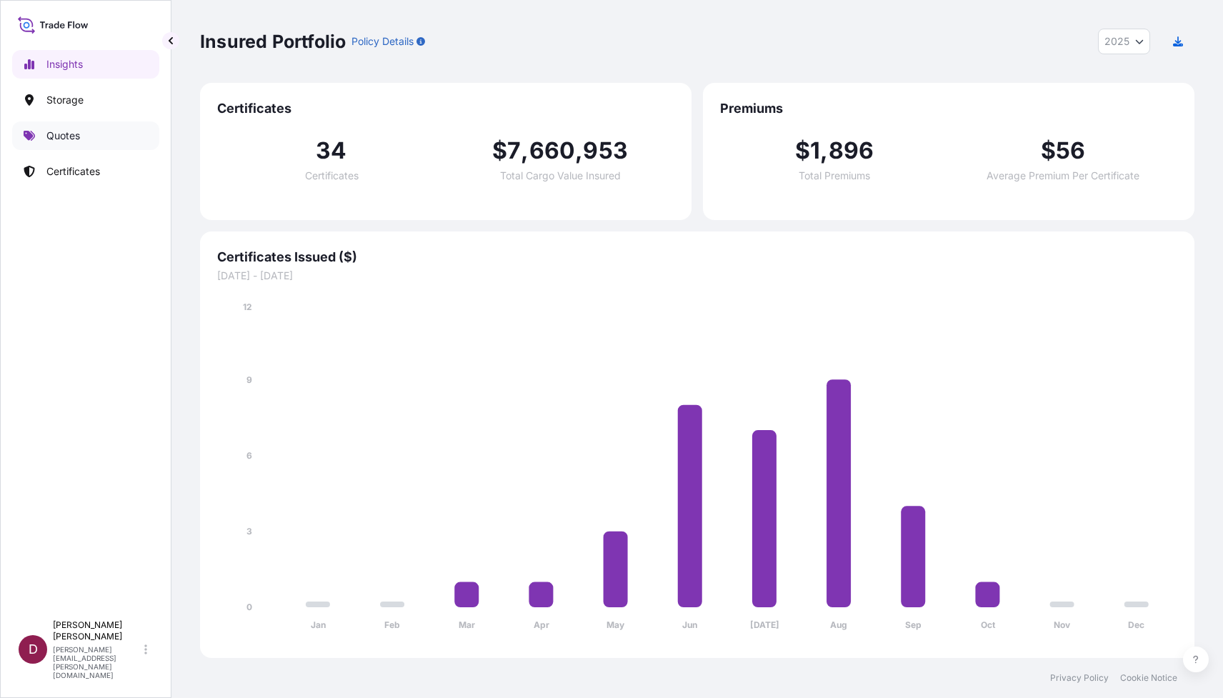 The image size is (1223, 698). Describe the element at coordinates (1079, 678) in the screenshot. I see `a: Privacy Policy` at that location.